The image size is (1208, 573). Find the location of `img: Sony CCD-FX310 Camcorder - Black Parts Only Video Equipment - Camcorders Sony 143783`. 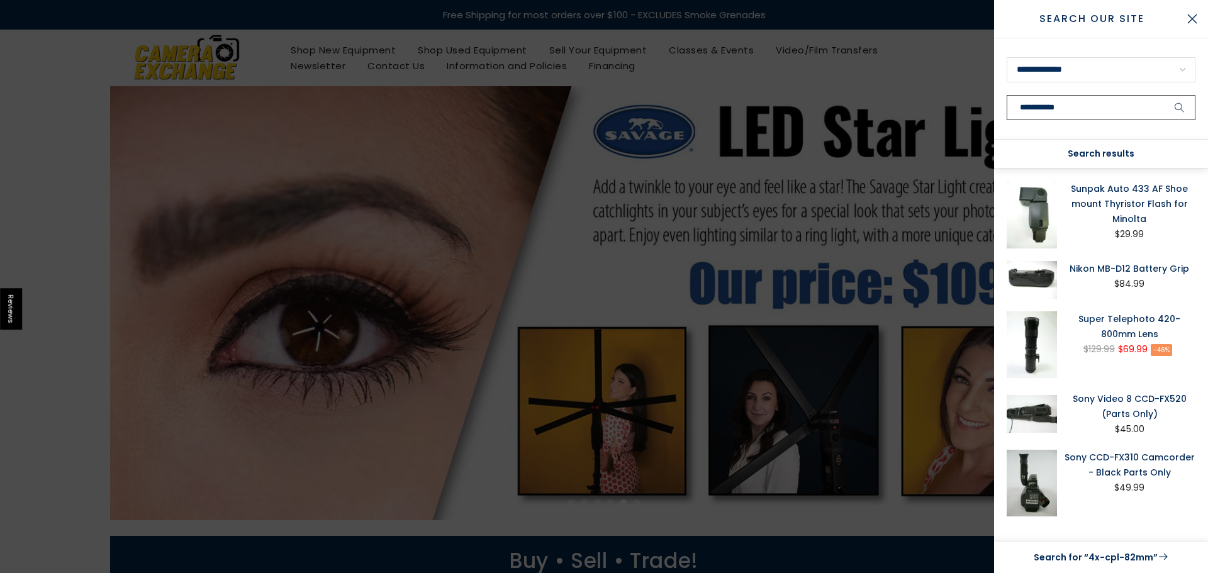

img: Sony CCD-FX310 Camcorder - Black Parts Only Video Equipment - Camcorders Sony 143783 is located at coordinates (1032, 483).